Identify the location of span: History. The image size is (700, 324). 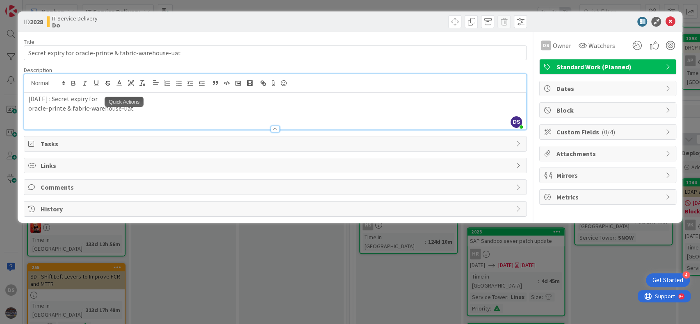
(276, 209).